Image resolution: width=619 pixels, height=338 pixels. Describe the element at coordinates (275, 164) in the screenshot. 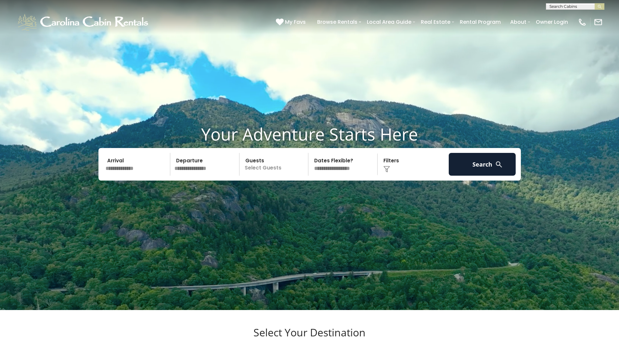

I see `p: Select Guests` at that location.